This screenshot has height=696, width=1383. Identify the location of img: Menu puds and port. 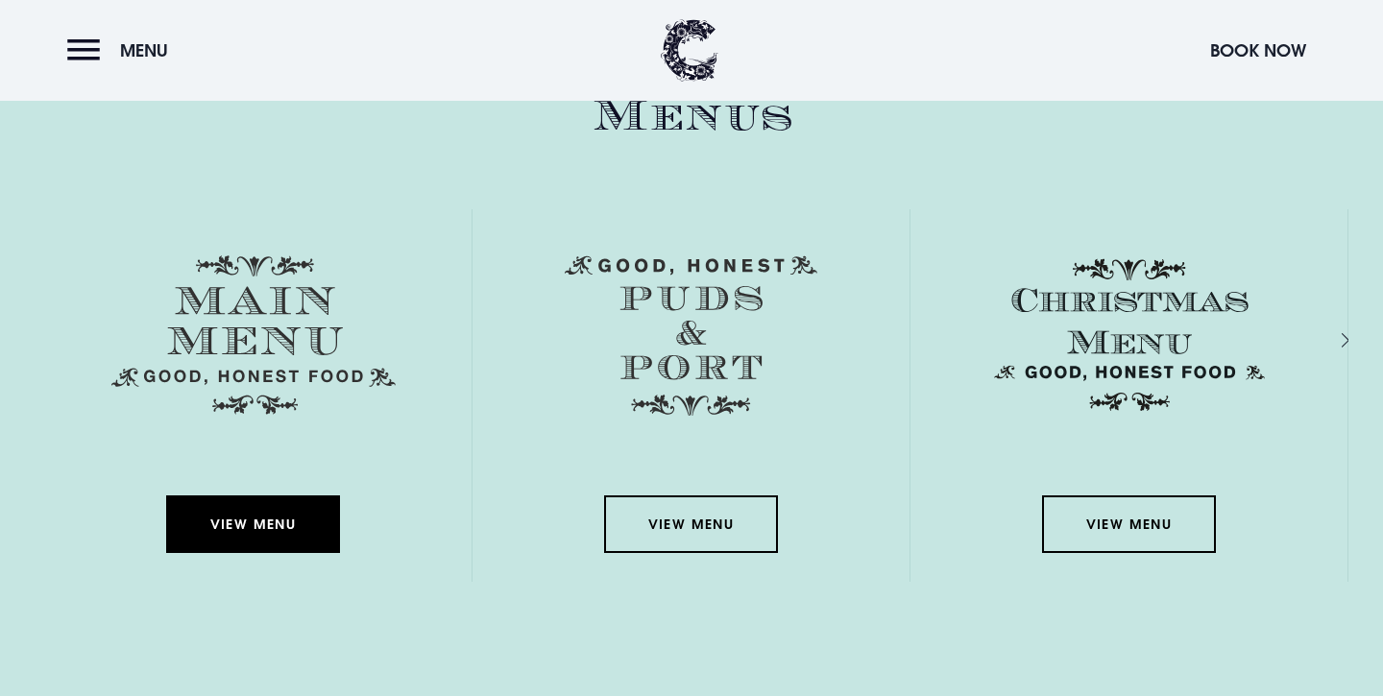
(690, 336).